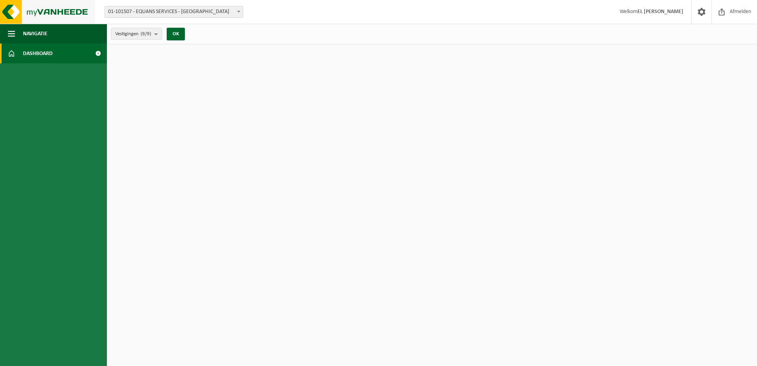 This screenshot has width=757, height=366. Describe the element at coordinates (176, 34) in the screenshot. I see `button: OK` at that location.